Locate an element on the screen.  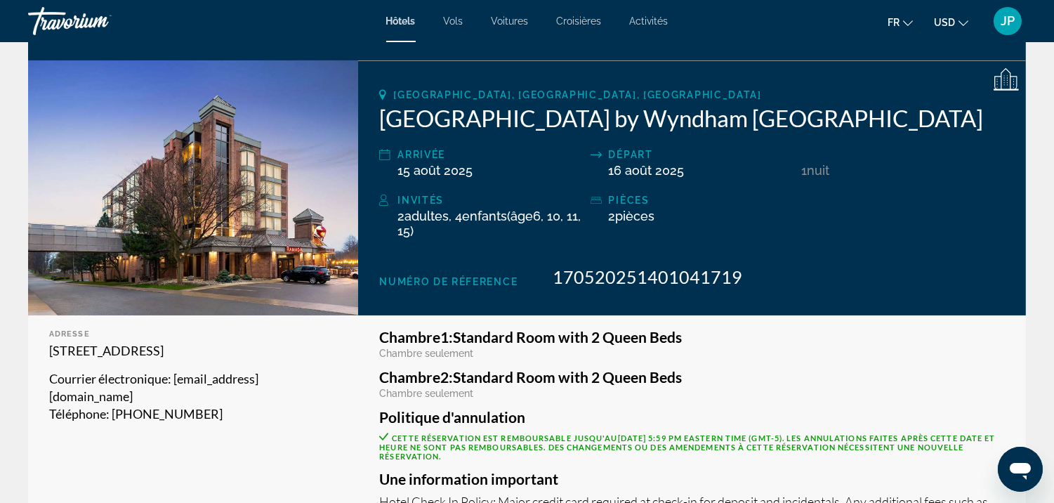
div: pièces is located at coordinates (701, 200).